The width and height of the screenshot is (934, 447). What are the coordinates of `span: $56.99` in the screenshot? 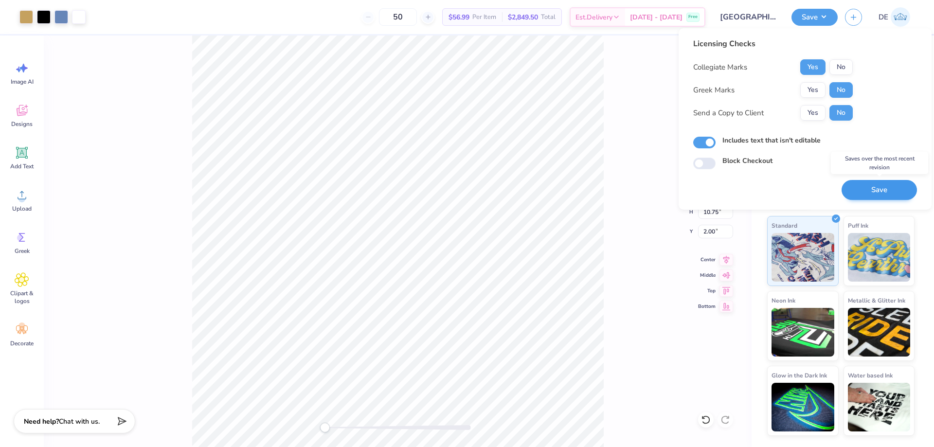 It's located at (459, 17).